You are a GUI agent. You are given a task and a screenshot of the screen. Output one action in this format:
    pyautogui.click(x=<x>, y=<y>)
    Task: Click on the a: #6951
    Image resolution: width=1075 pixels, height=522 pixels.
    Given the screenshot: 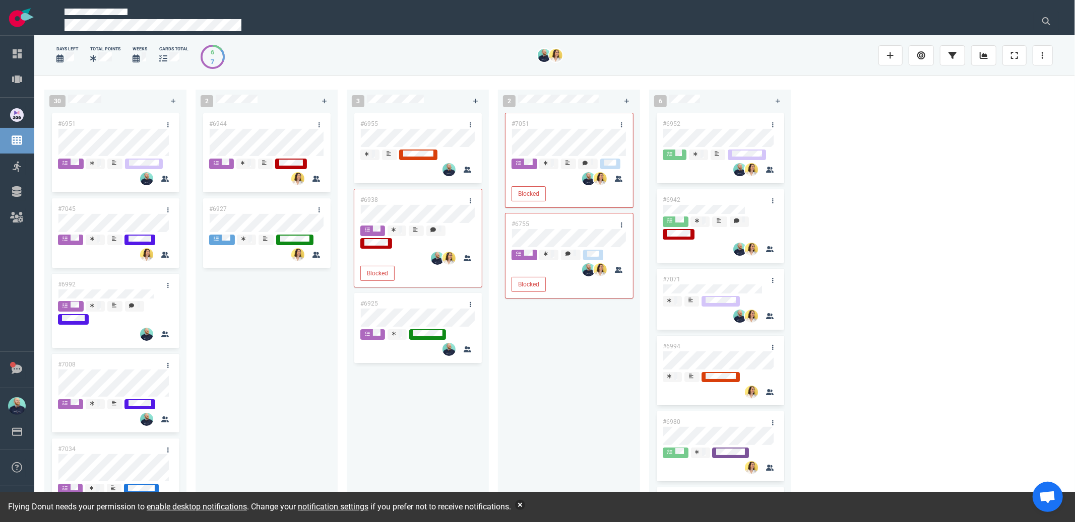 What is the action you would take?
    pyautogui.click(x=66, y=124)
    